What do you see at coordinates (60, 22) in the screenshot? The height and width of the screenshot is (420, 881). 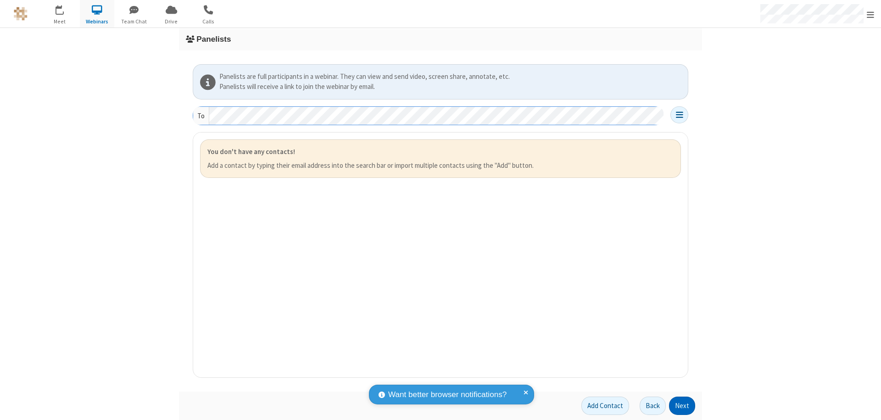 I see `span: Meet` at bounding box center [60, 22].